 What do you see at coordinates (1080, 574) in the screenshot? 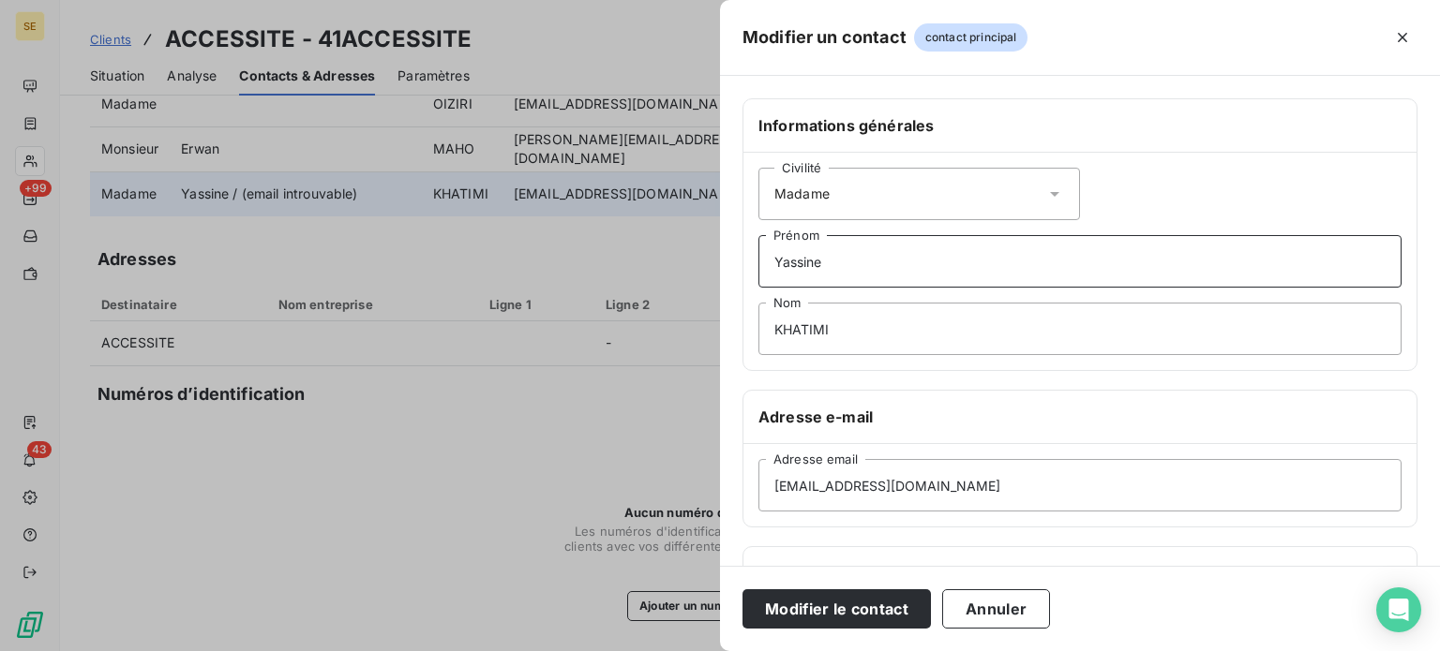
I see `h6: Téléphones` at bounding box center [1080, 574].